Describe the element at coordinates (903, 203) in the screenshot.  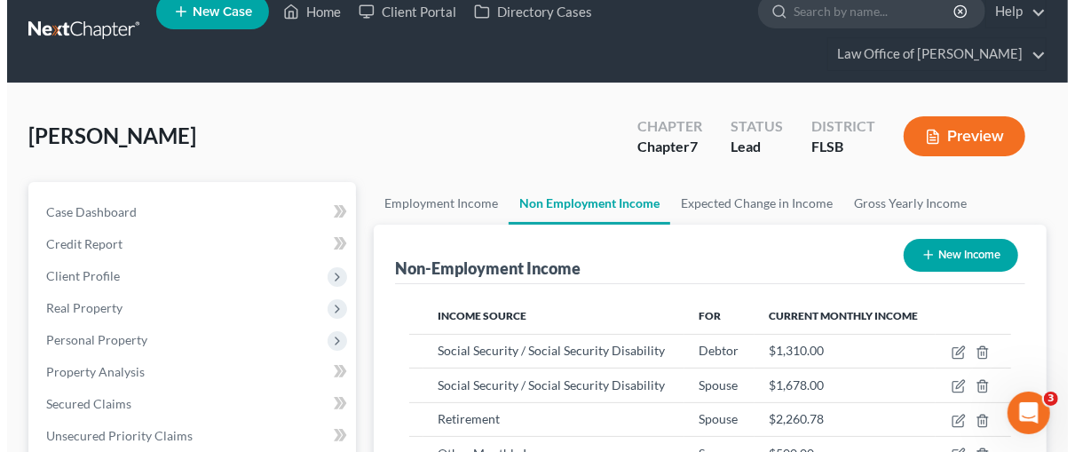
I see `a: Gross Yearly Income` at that location.